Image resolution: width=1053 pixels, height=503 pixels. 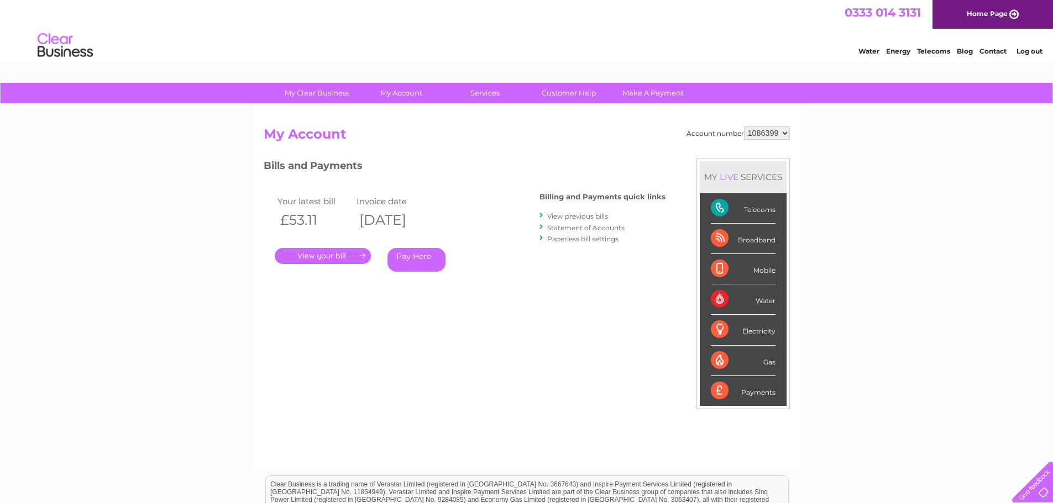 I want to click on a: Log out, so click(x=1029, y=51).